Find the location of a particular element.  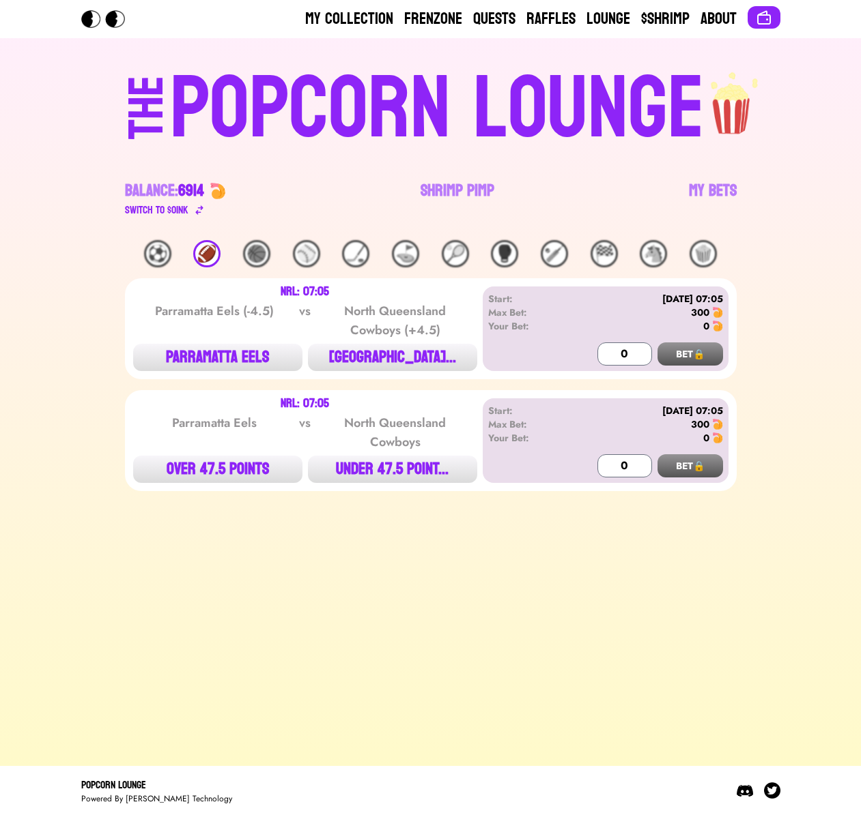

a: Frenzone is located at coordinates (433, 19).